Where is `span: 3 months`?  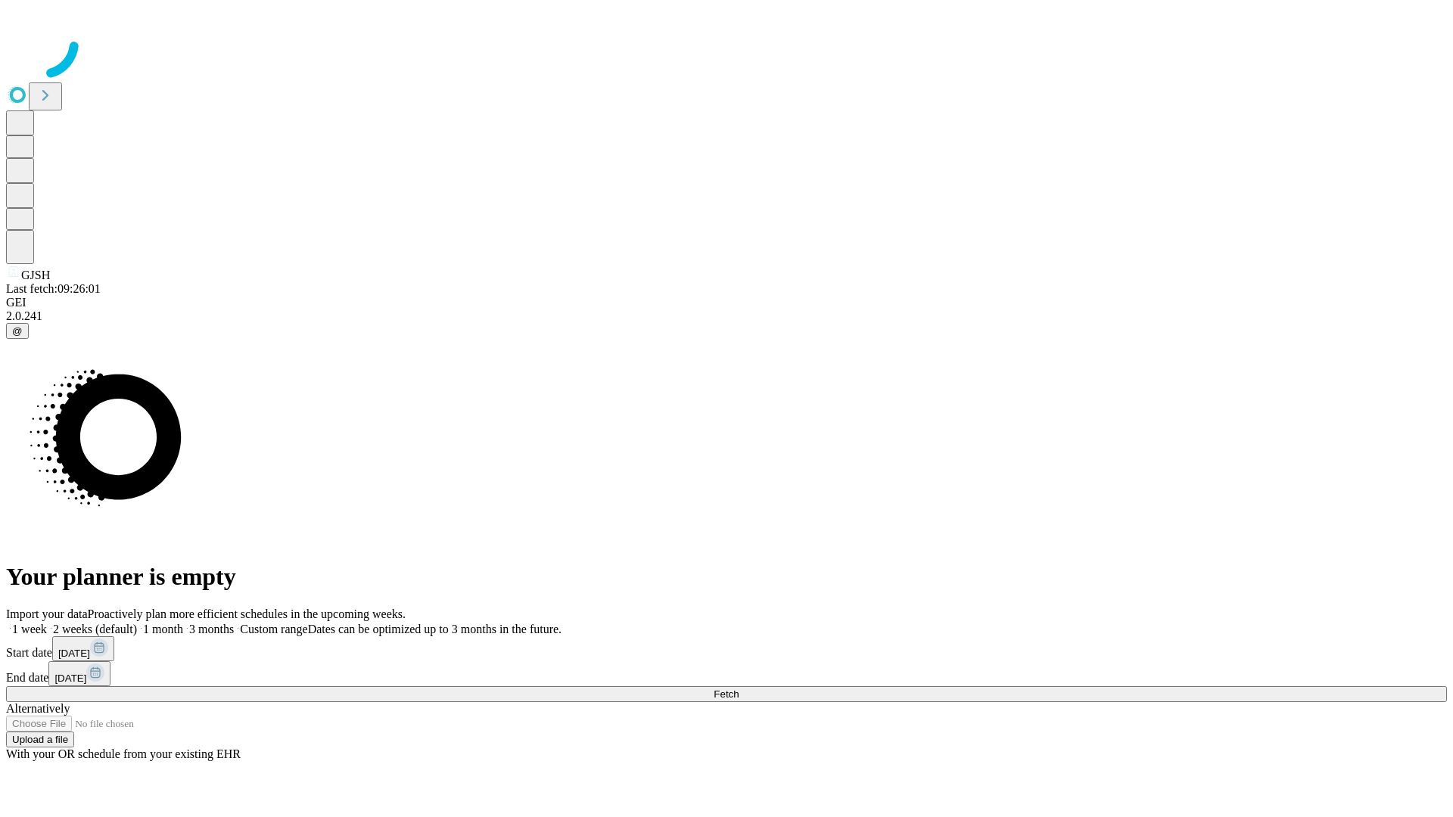
span: 3 months is located at coordinates (211, 629).